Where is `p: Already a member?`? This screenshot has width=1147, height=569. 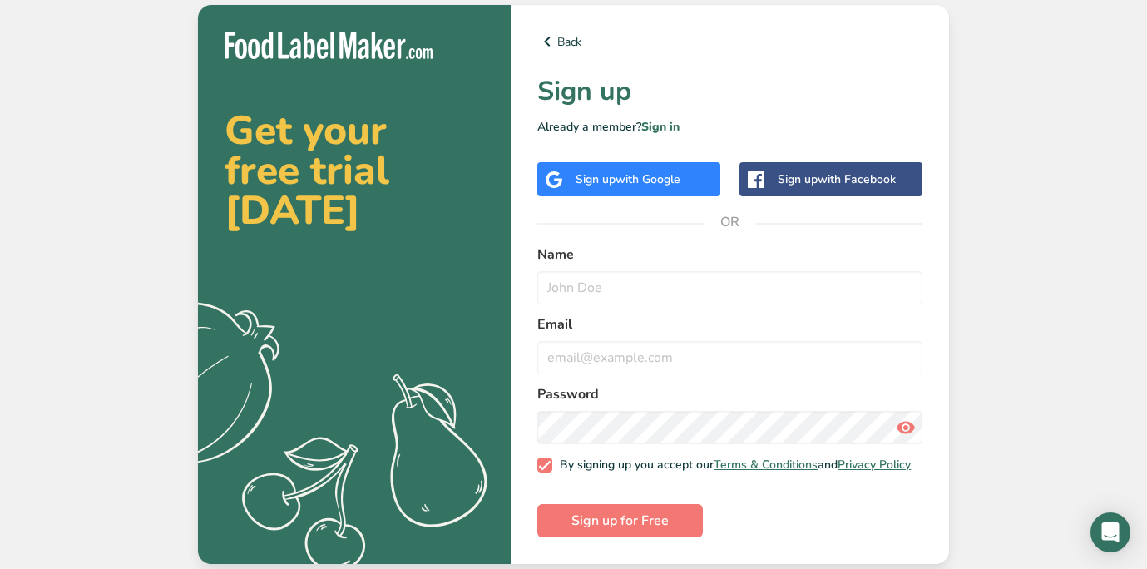 p: Already a member? is located at coordinates (729, 126).